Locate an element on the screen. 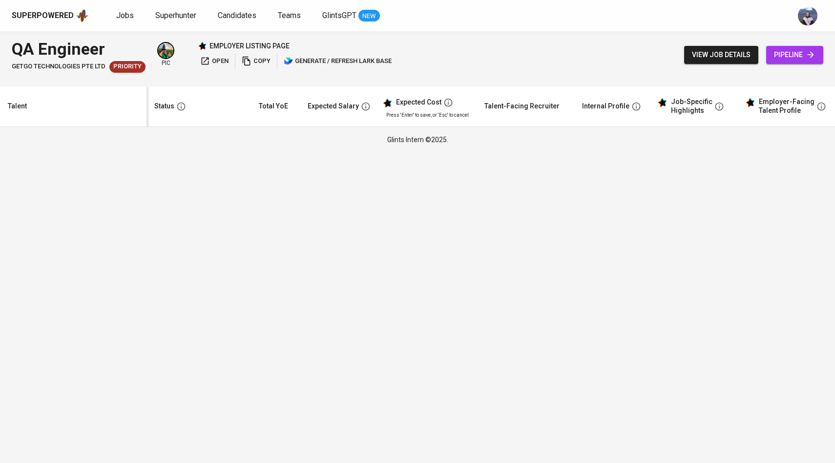 The width and height of the screenshot is (835, 463). a: Superhunter is located at coordinates (177, 16).